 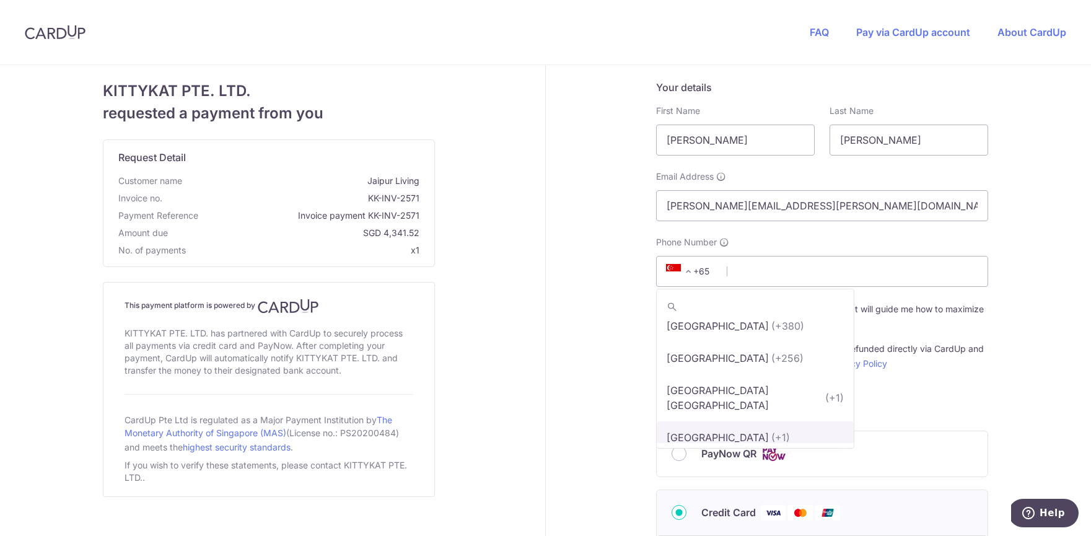 What do you see at coordinates (913, 32) in the screenshot?
I see `a: Pay via CardUp account` at bounding box center [913, 32].